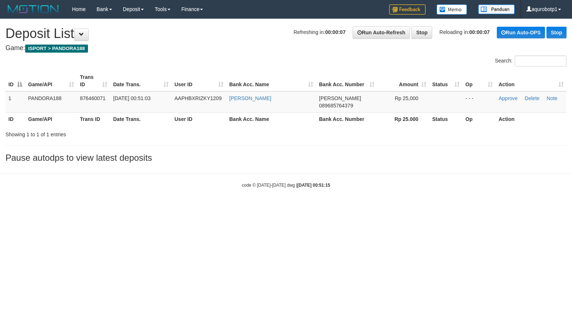  Describe the element at coordinates (119, 133) in the screenshot. I see `div: Showing 1 to 1 of 1 entries` at that location.